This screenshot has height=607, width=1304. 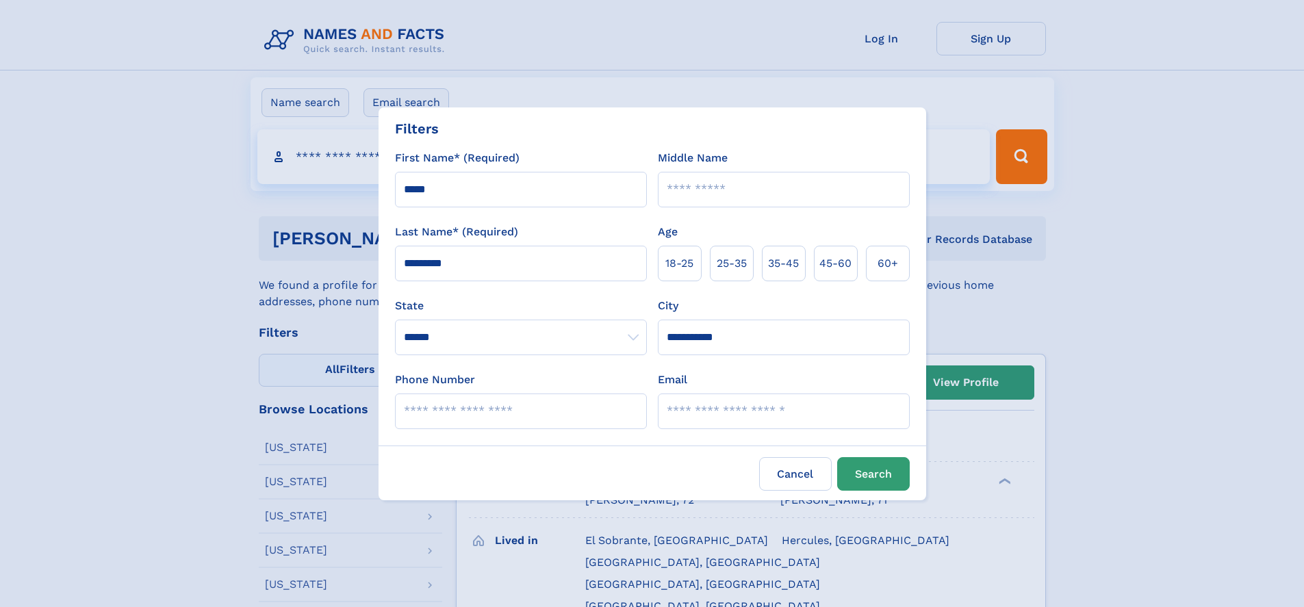 What do you see at coordinates (888, 263) in the screenshot?
I see `span: 60+` at bounding box center [888, 263].